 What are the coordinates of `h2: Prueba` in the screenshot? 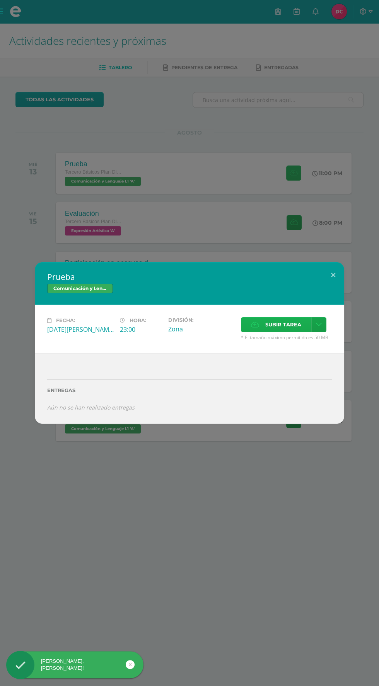 It's located at (189, 277).